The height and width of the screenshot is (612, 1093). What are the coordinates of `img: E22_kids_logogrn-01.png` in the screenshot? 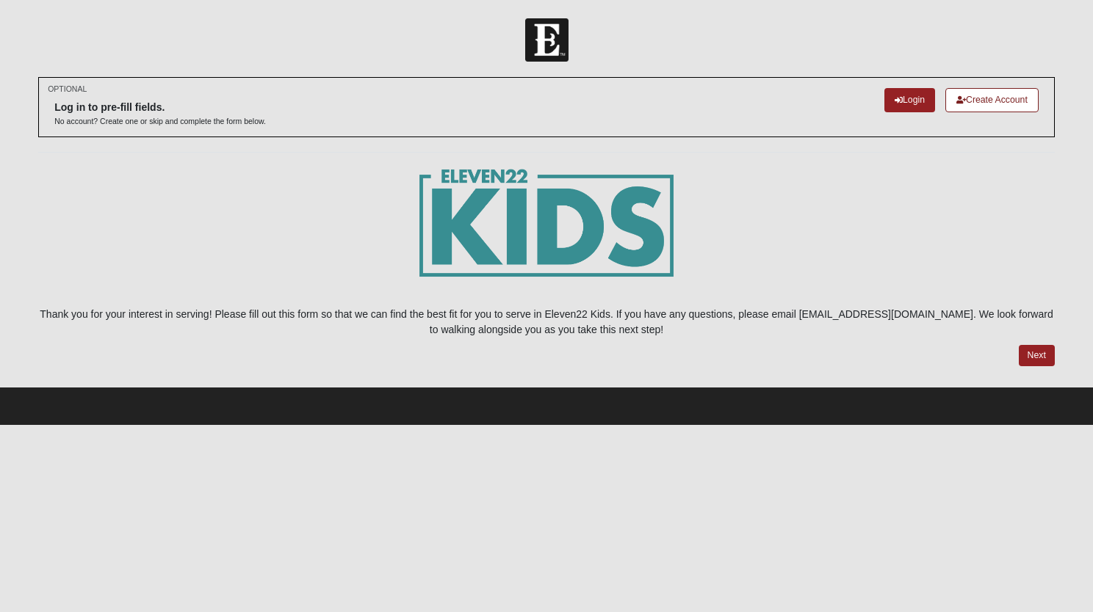 It's located at (546, 233).